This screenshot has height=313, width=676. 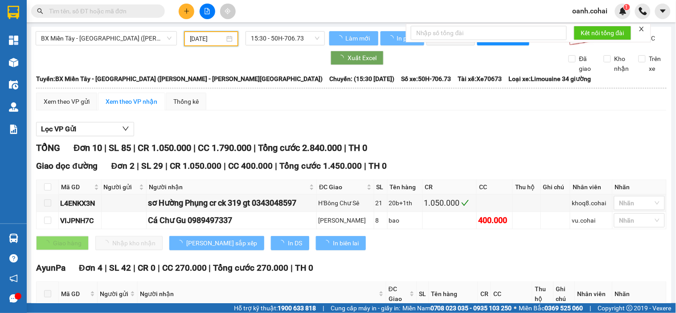 What do you see at coordinates (207, 39) in the screenshot?
I see `input: 13/10/2025` at bounding box center [207, 39].